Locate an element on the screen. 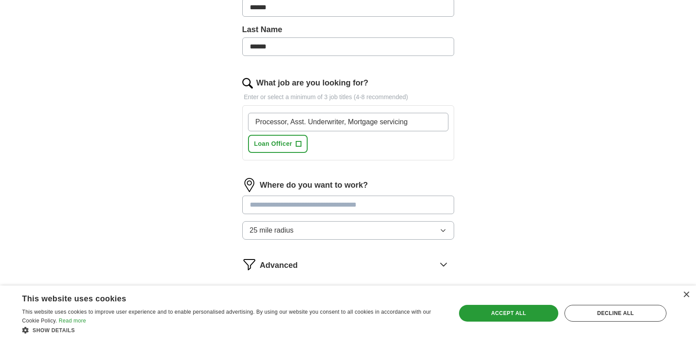 This screenshot has width=696, height=341. label: What job are you looking for? is located at coordinates (312, 83).